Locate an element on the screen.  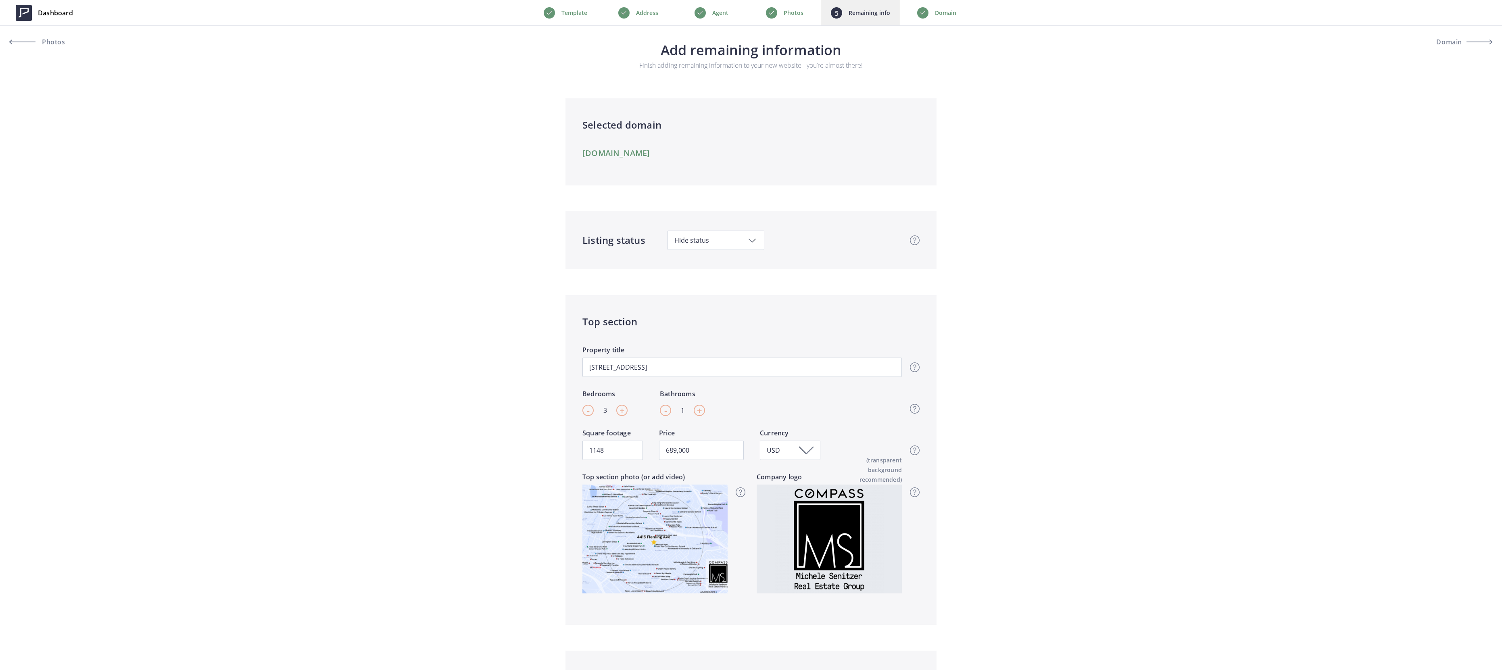
p: Agent is located at coordinates (720, 13).